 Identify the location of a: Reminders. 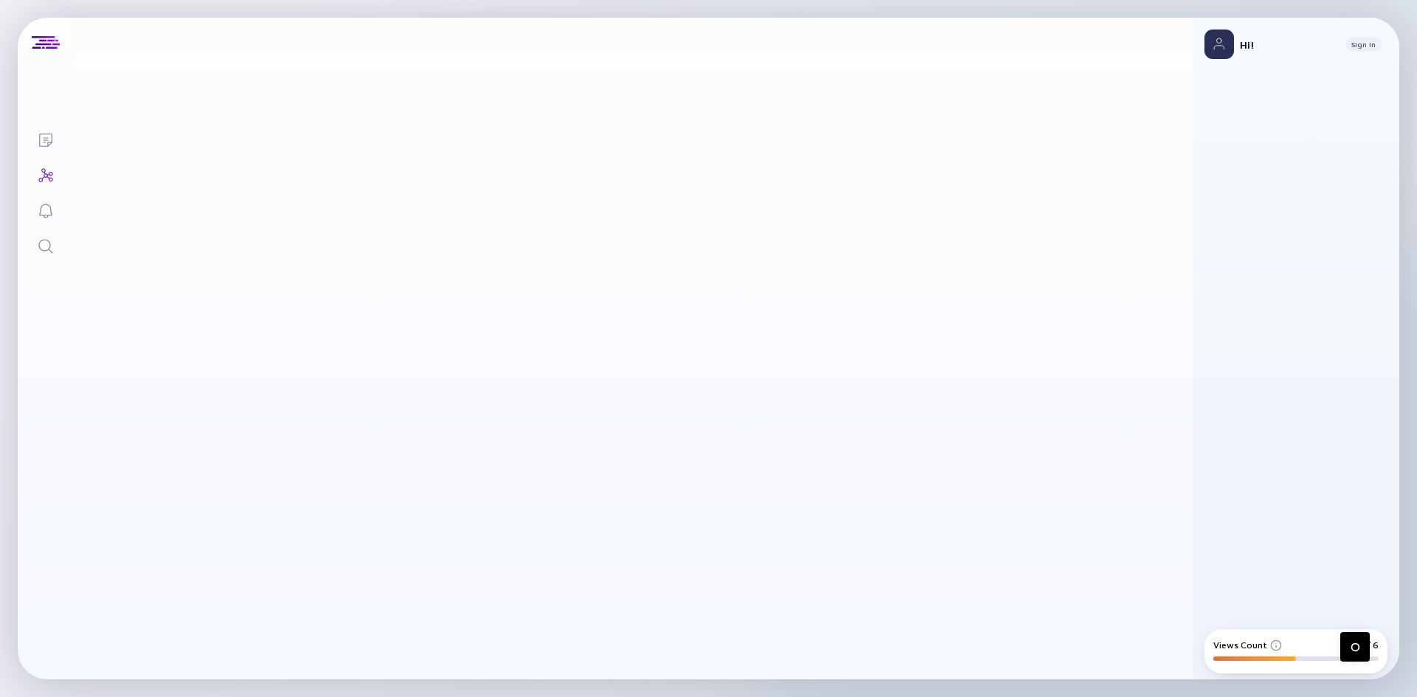
(45, 210).